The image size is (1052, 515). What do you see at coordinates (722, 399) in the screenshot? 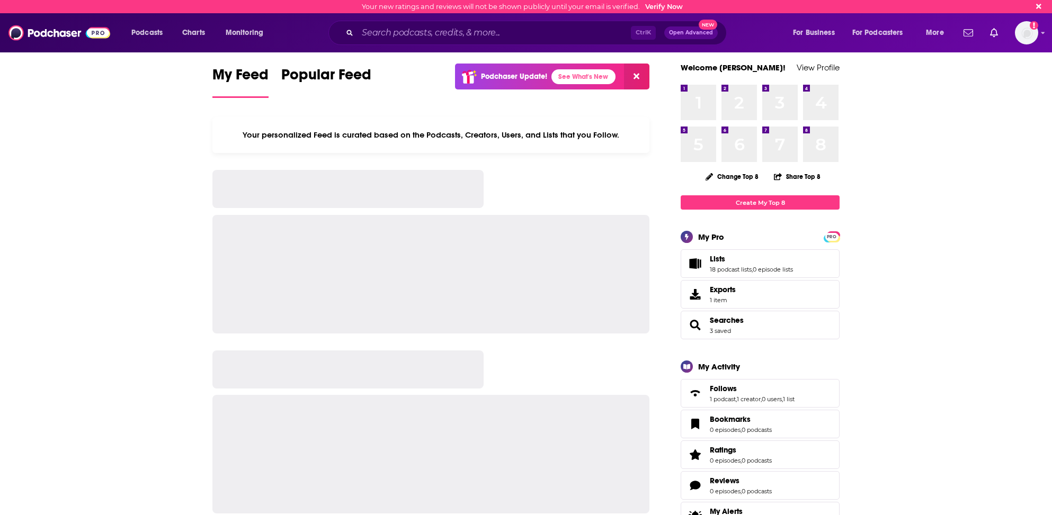
I see `a: 1 podcast` at bounding box center [722, 399].